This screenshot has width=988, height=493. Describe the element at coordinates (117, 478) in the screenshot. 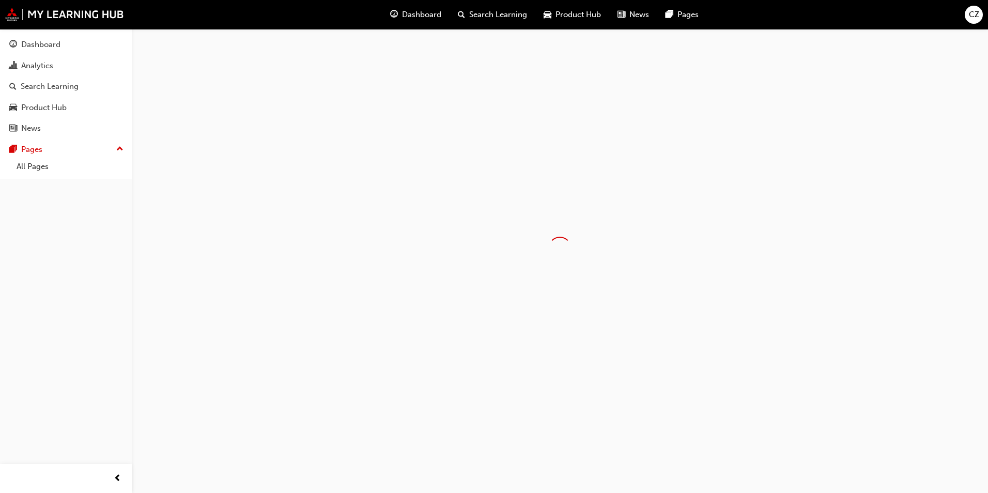

I see `span: prev-icon` at that location.